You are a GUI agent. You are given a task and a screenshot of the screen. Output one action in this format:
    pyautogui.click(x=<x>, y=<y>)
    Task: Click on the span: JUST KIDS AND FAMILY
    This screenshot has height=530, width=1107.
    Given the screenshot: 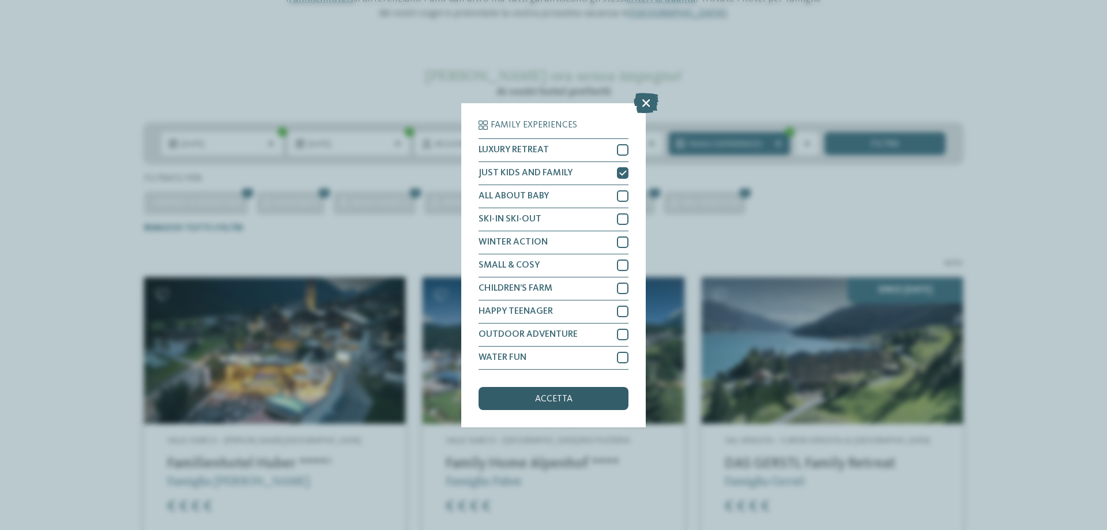 What is the action you would take?
    pyautogui.click(x=525, y=173)
    